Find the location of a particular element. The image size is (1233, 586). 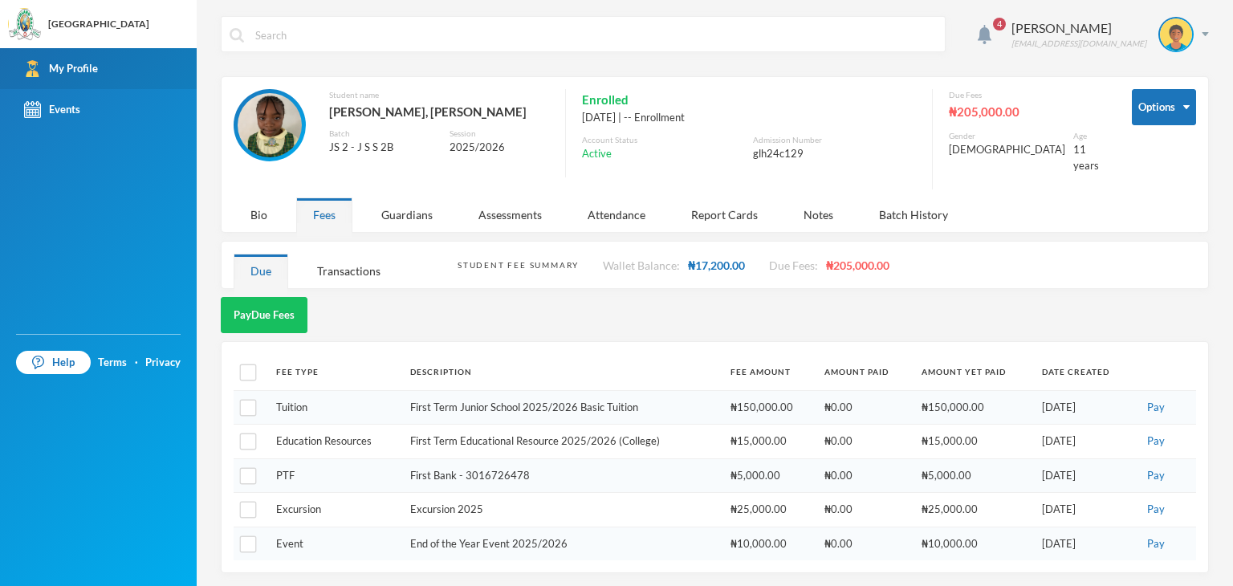

td: PTF is located at coordinates (335, 475).